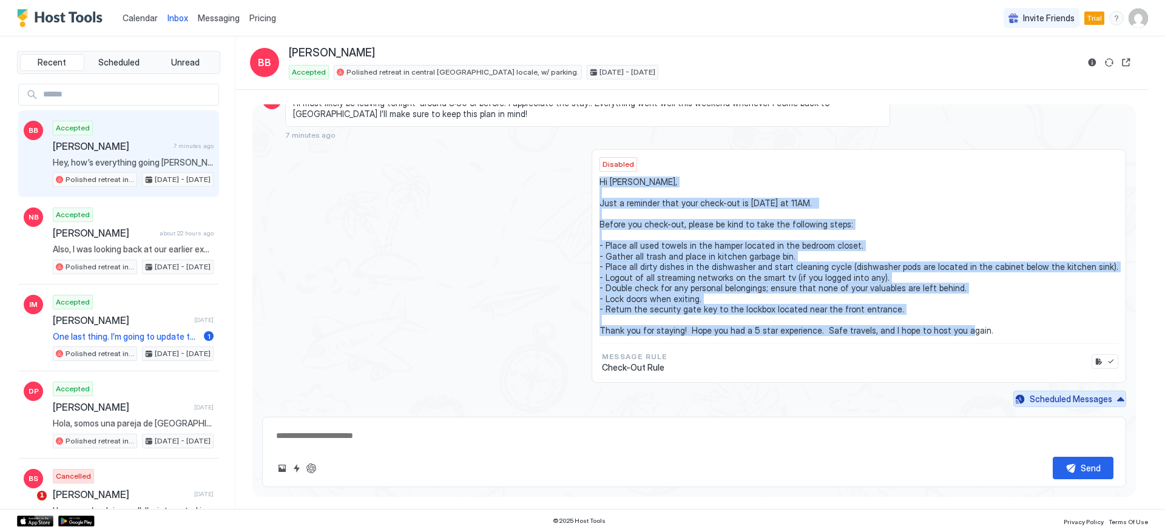 This screenshot has width=1165, height=532. I want to click on span: Recent, so click(52, 62).